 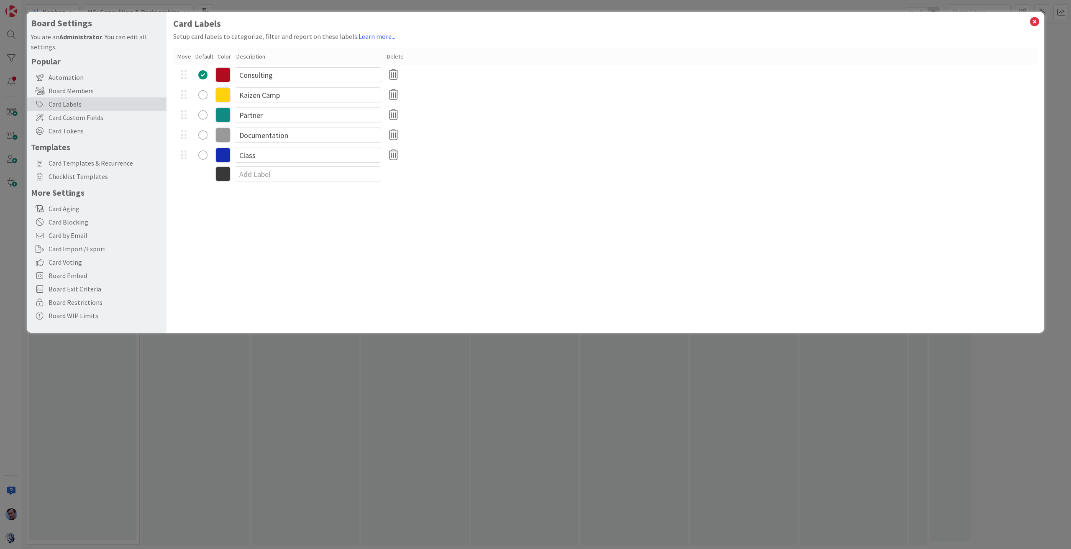 What do you see at coordinates (97, 209) in the screenshot?
I see `div: Card Aging` at bounding box center [97, 209].